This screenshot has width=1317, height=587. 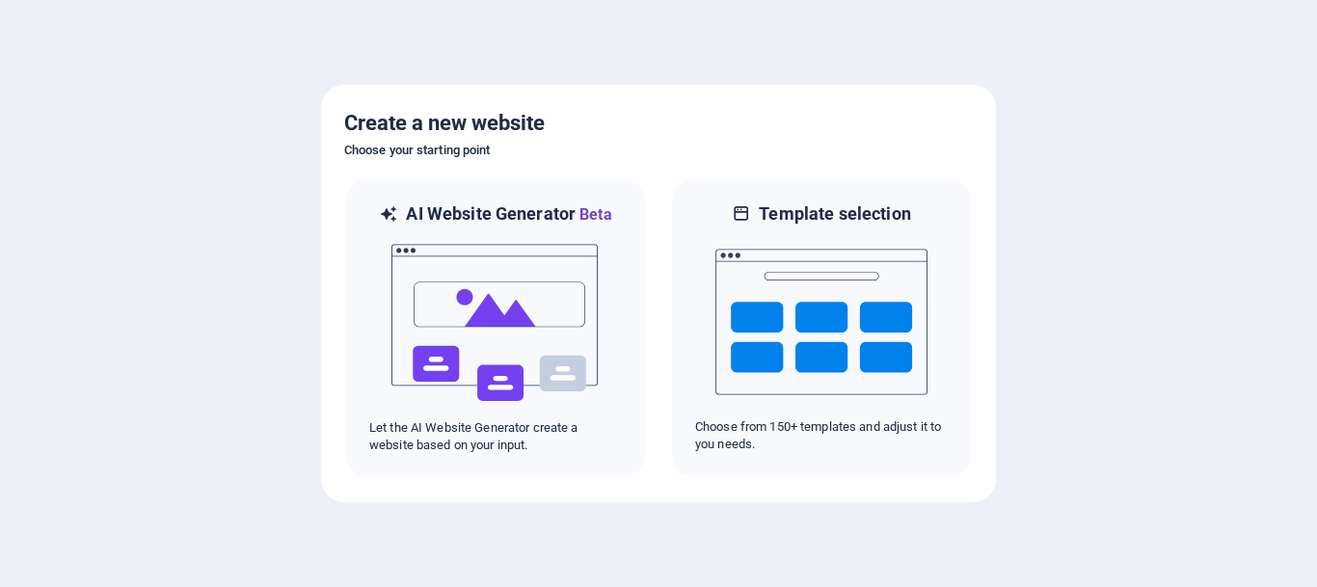 I want to click on p: Let the AI Website Generator create a website based on your input., so click(x=495, y=437).